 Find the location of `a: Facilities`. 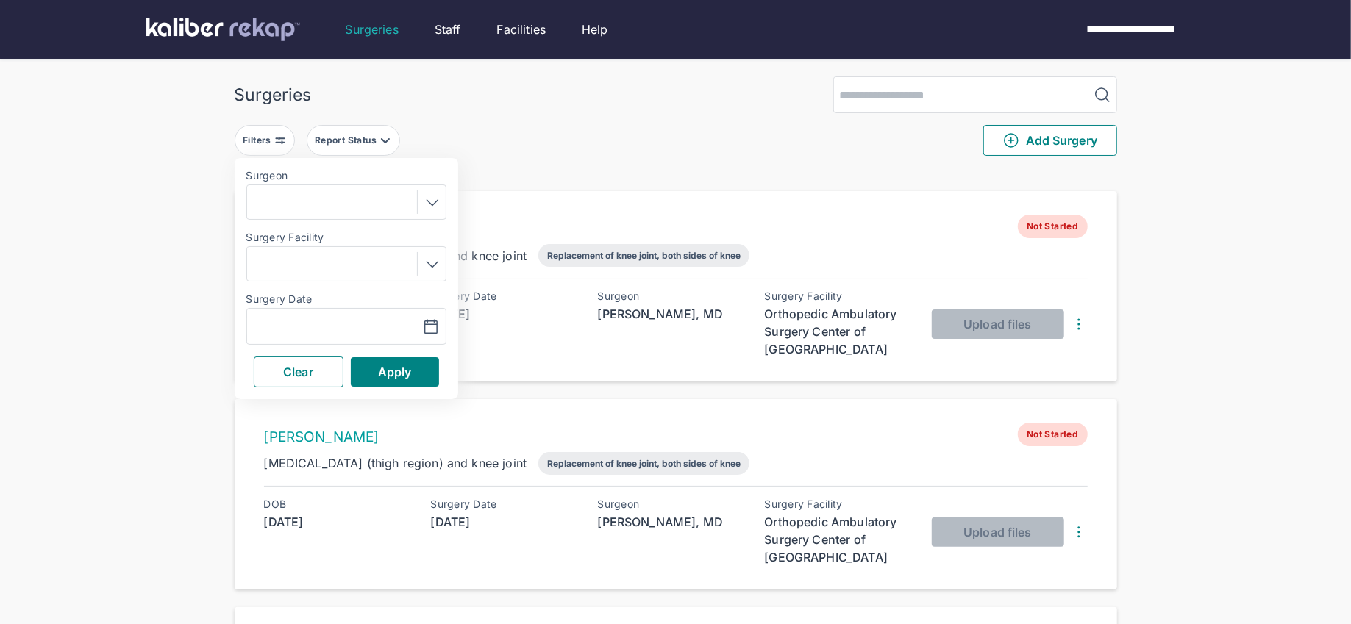

a: Facilities is located at coordinates (521, 29).